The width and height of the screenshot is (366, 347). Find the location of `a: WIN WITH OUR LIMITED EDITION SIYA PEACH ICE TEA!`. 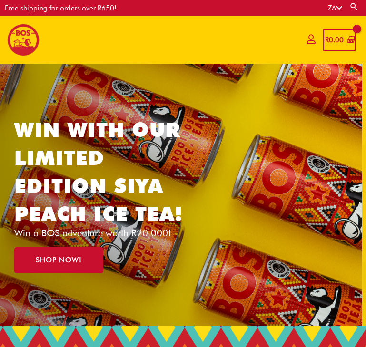

a: WIN WITH OUR LIMITED EDITION SIYA PEACH ICE TEA! is located at coordinates (99, 172).